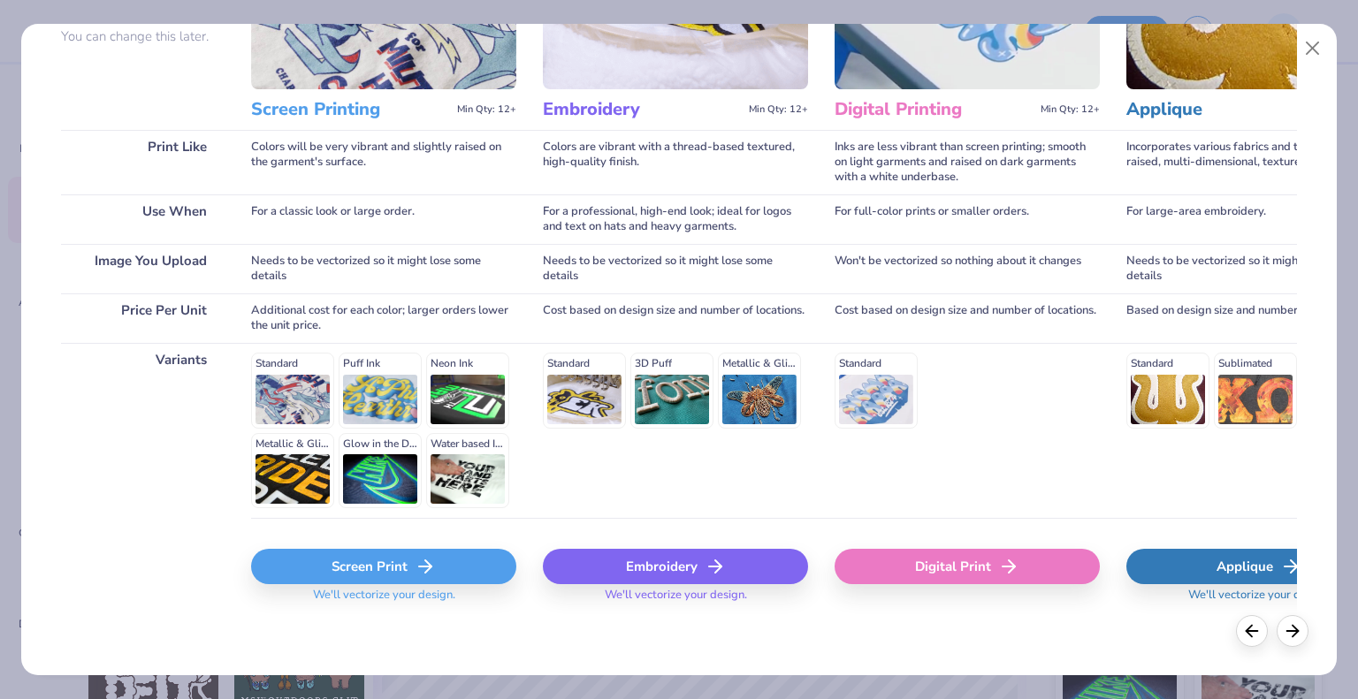  What do you see at coordinates (384, 219) in the screenshot?
I see `div: For a classic look or large order.` at bounding box center [384, 219].